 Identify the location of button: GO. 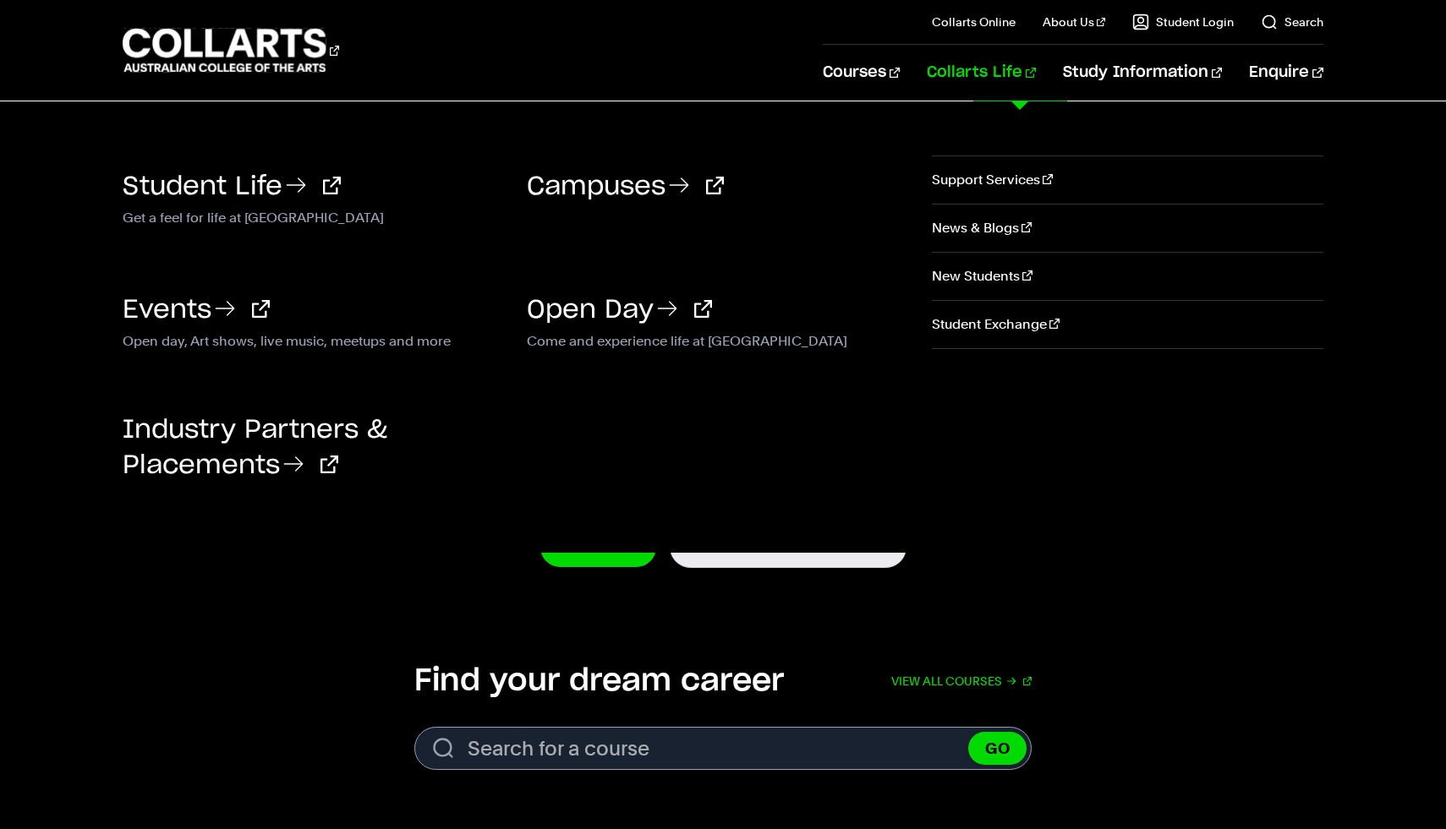
(997, 748).